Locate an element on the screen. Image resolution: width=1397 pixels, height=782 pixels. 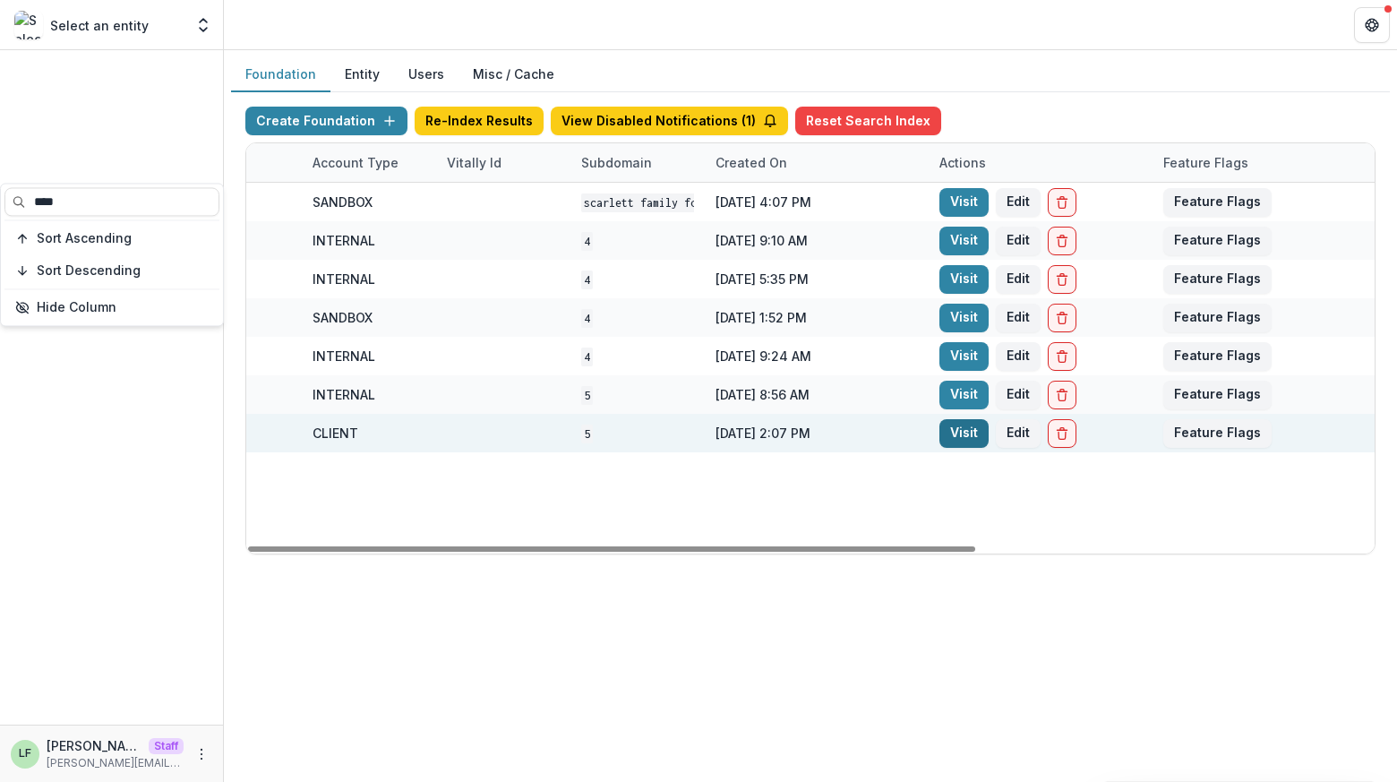
button: Sort Ascending is located at coordinates (112, 238).